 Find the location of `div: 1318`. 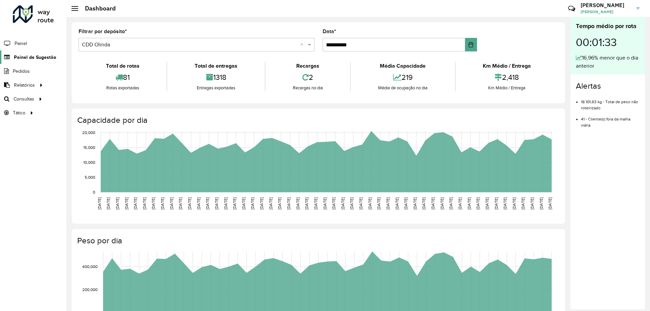

div: 1318 is located at coordinates (216, 77).